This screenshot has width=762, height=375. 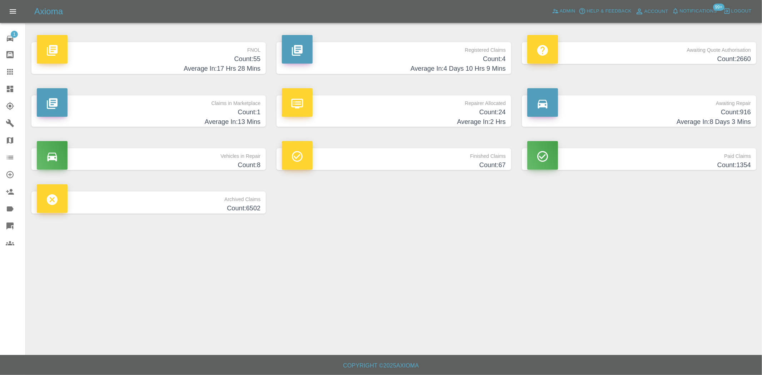 I want to click on h4: Average In: 4 Days 10 Hrs 9 Mins, so click(x=394, y=69).